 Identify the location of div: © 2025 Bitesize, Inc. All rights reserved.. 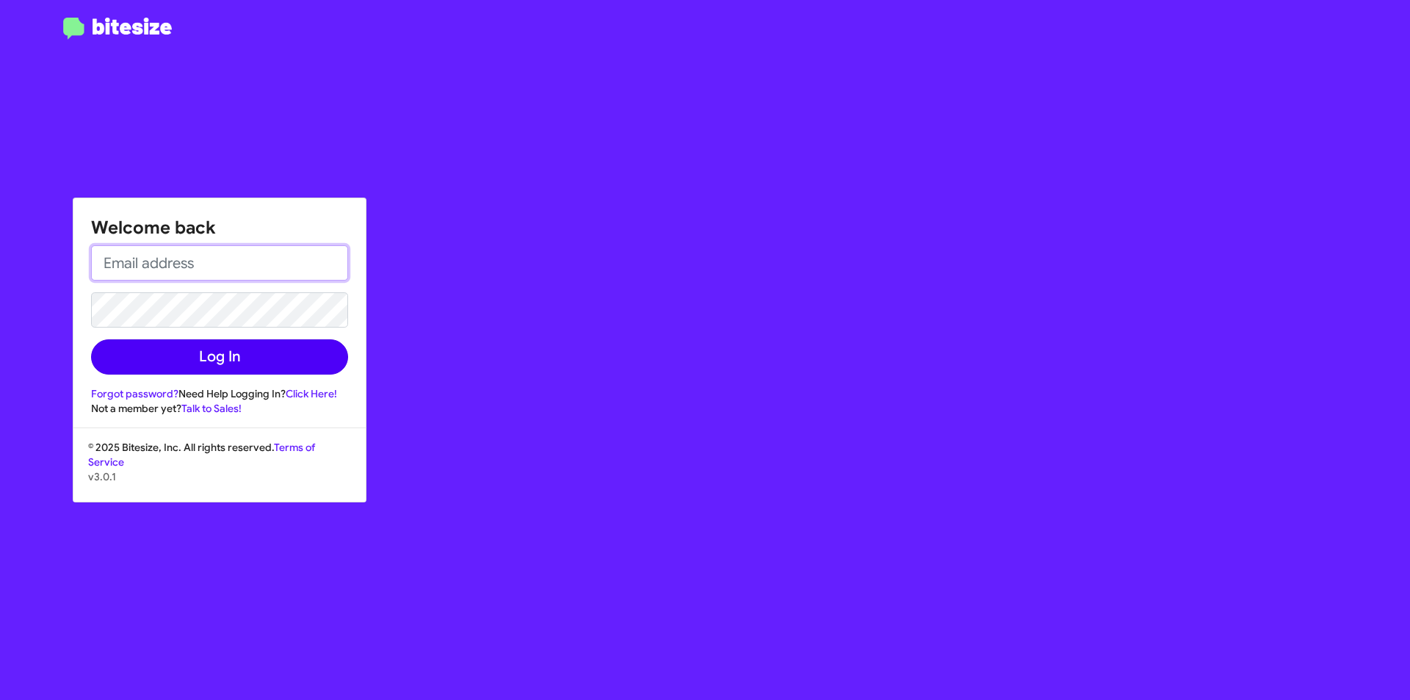
(220, 471).